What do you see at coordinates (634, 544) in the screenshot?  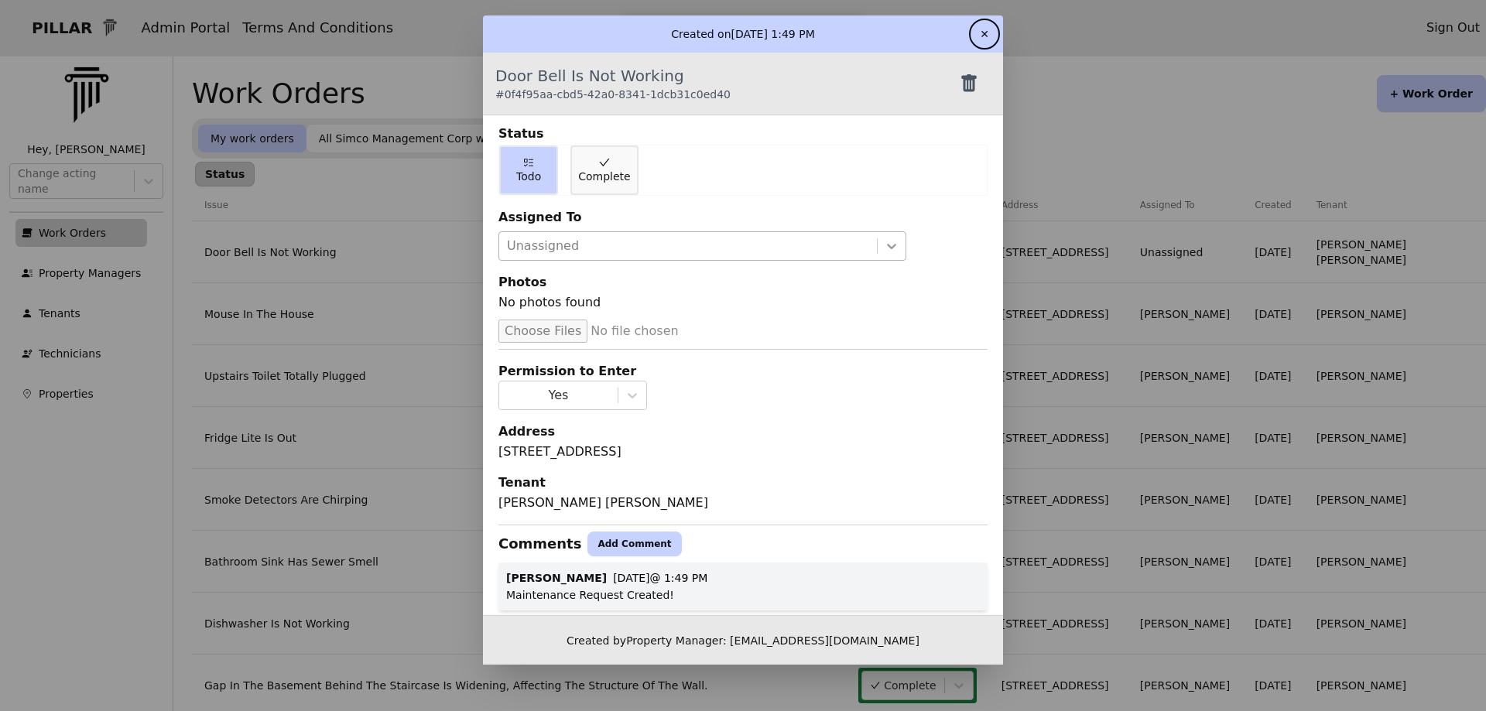 I see `button: Add Comment` at bounding box center [634, 544].